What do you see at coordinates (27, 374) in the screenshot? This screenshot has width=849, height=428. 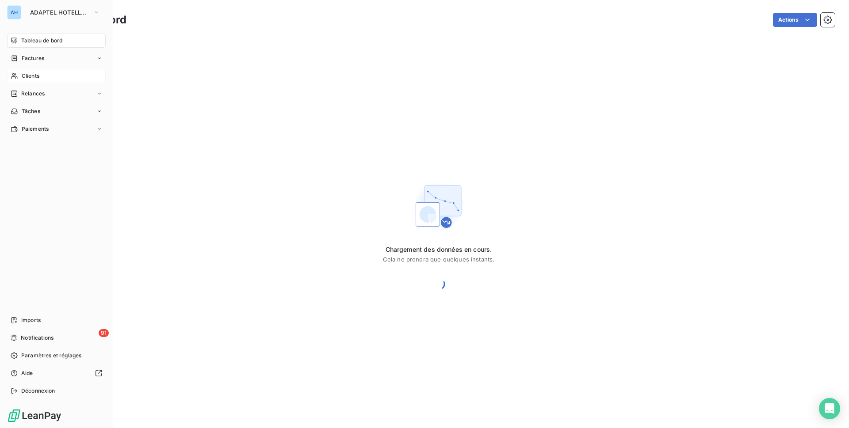 I see `span: Aide` at bounding box center [27, 374].